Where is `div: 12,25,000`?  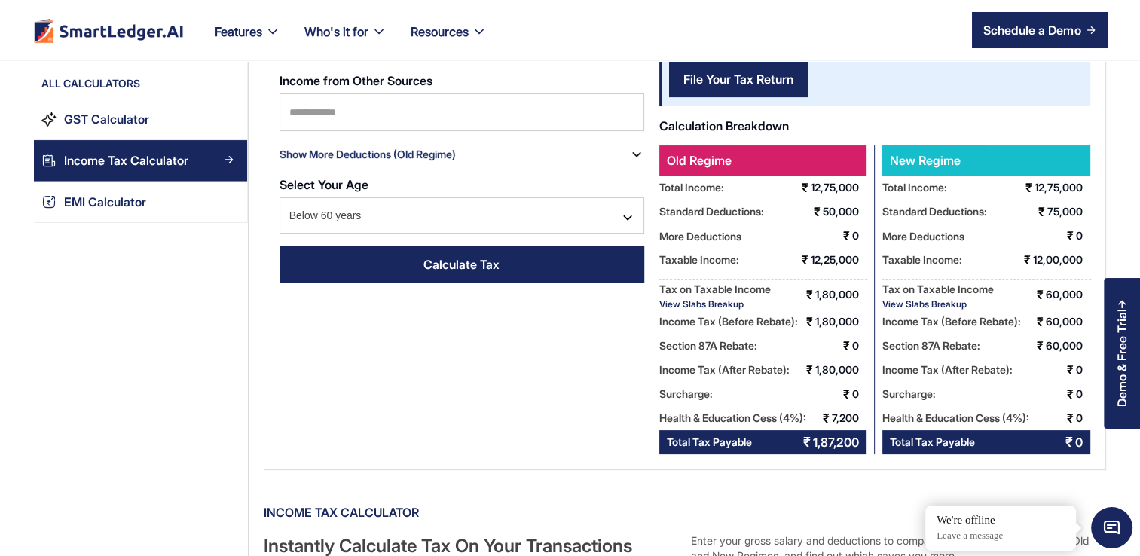 div: 12,25,000 is located at coordinates (838, 260).